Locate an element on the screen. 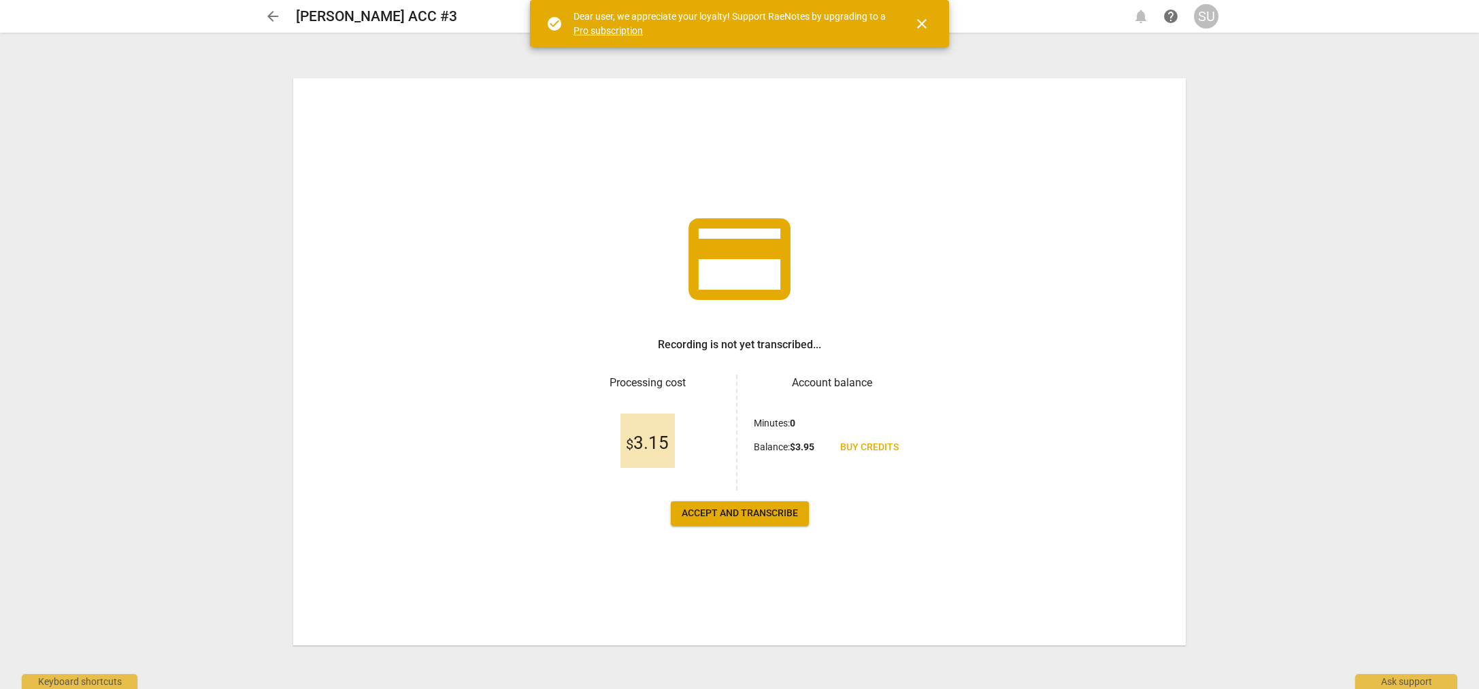 The width and height of the screenshot is (1479, 689). div: SU is located at coordinates (1206, 16).